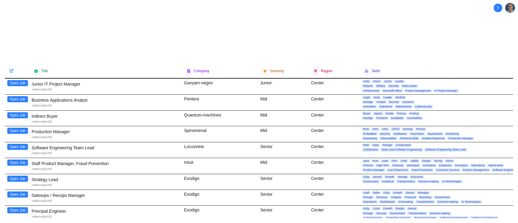 This screenshot has height=223, width=518. Describe the element at coordinates (283, 150) in the screenshot. I see `div: Senior` at that location.